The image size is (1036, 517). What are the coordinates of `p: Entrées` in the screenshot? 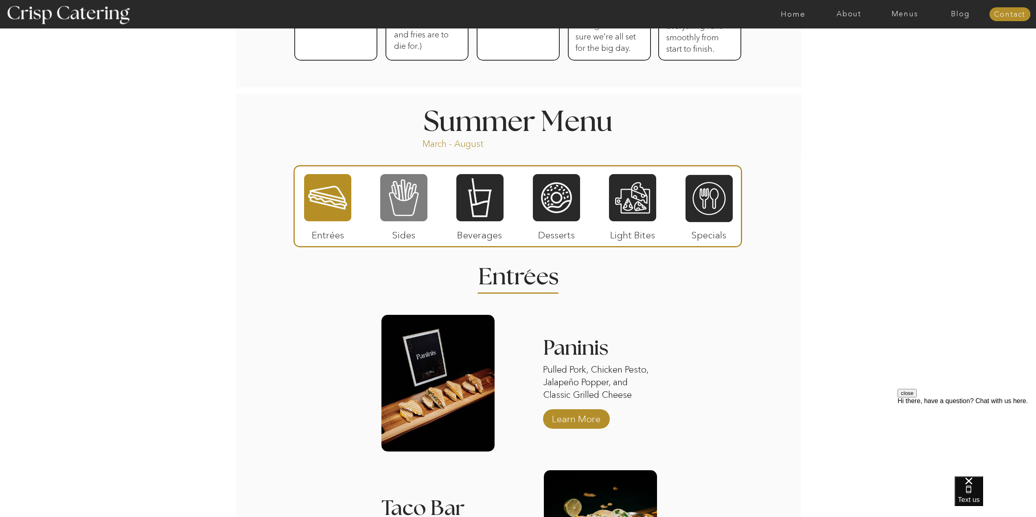 It's located at (328, 233).